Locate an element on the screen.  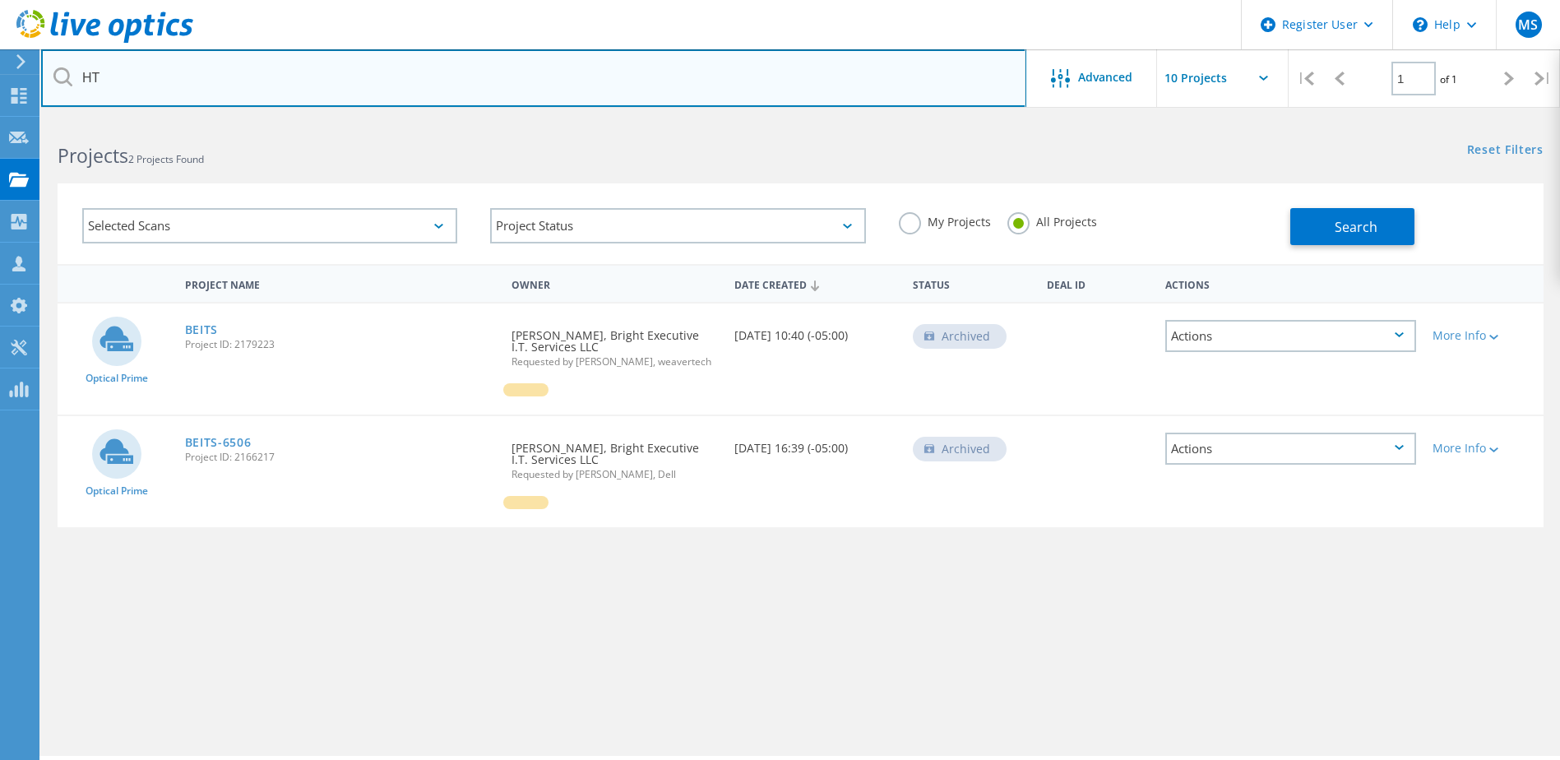
a: Live Optics Dashboard is located at coordinates (104, 40).